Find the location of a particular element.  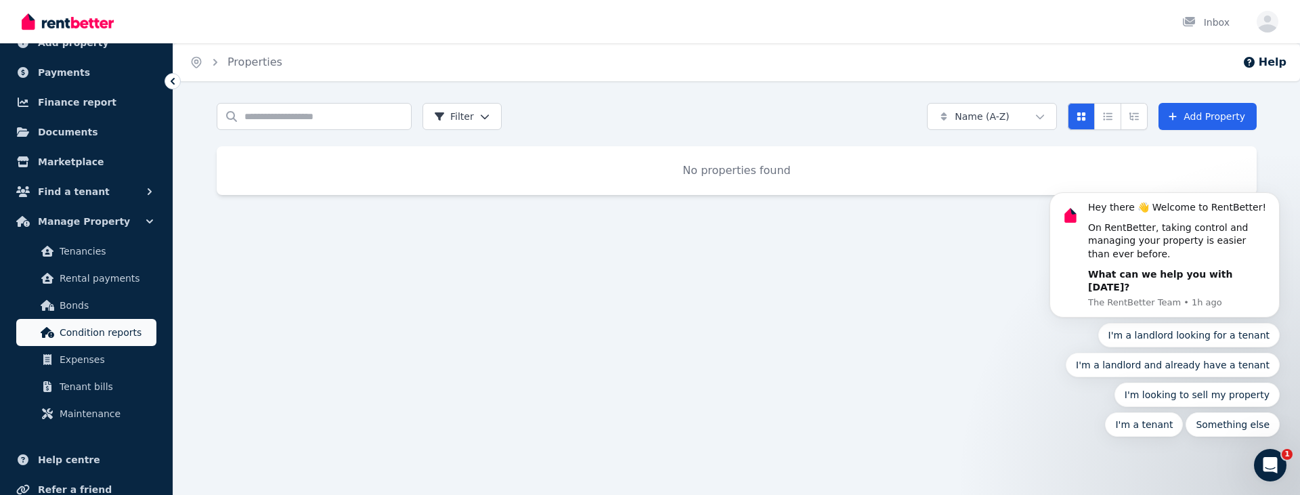

span: 1 is located at coordinates (1287, 454).